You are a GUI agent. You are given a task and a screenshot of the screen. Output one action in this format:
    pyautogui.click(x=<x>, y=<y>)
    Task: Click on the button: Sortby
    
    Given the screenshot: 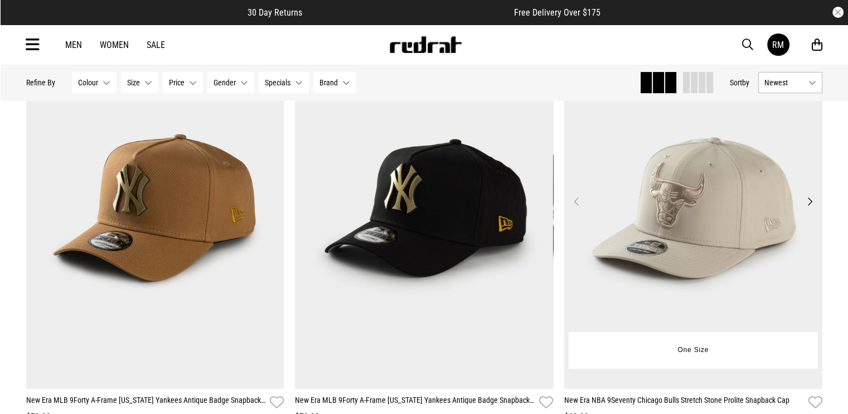 What is the action you would take?
    pyautogui.click(x=740, y=83)
    